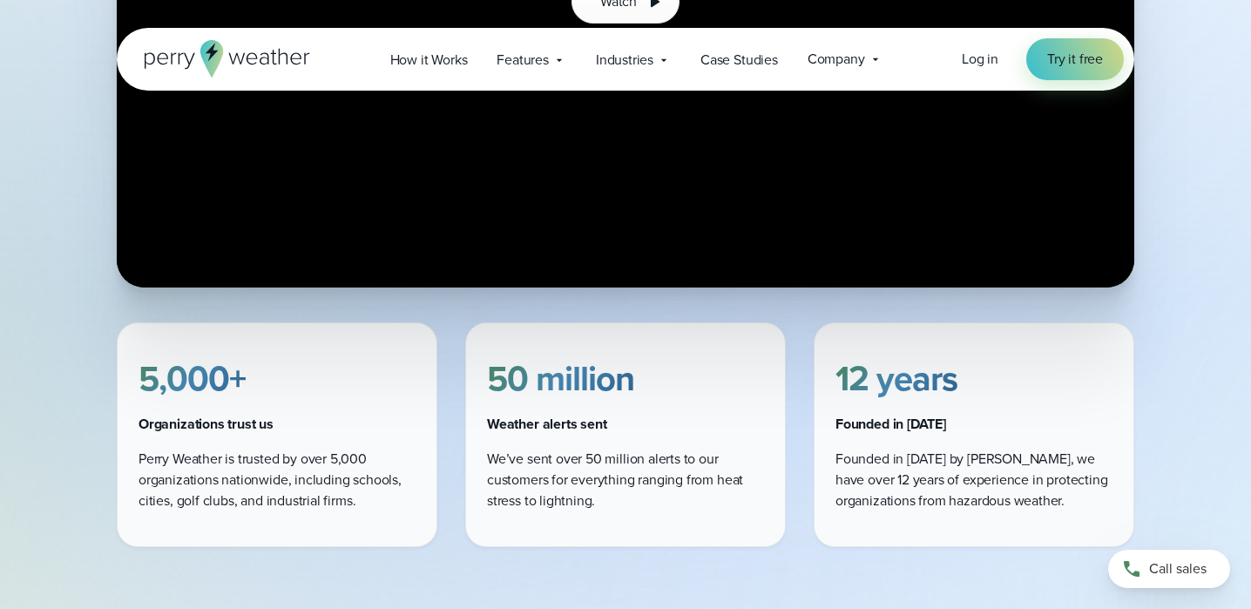 The width and height of the screenshot is (1251, 609). Describe the element at coordinates (277, 480) in the screenshot. I see `p: Perry Weather is trusted by over 5,000 organizations nationwide, including schools, cities, golf ...` at that location.